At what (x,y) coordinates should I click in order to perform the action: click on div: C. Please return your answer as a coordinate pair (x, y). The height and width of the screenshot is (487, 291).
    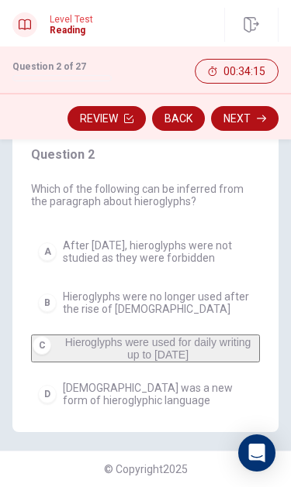
    Looking at the image, I should click on (42, 346).